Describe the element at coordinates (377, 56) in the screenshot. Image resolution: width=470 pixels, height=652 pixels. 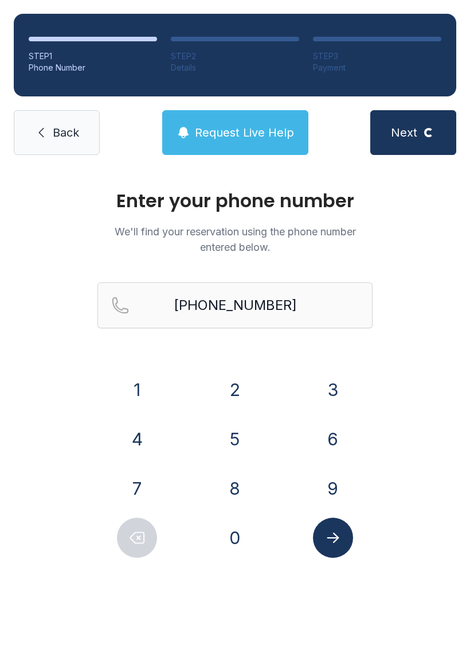
I see `div: STEP 3` at that location.